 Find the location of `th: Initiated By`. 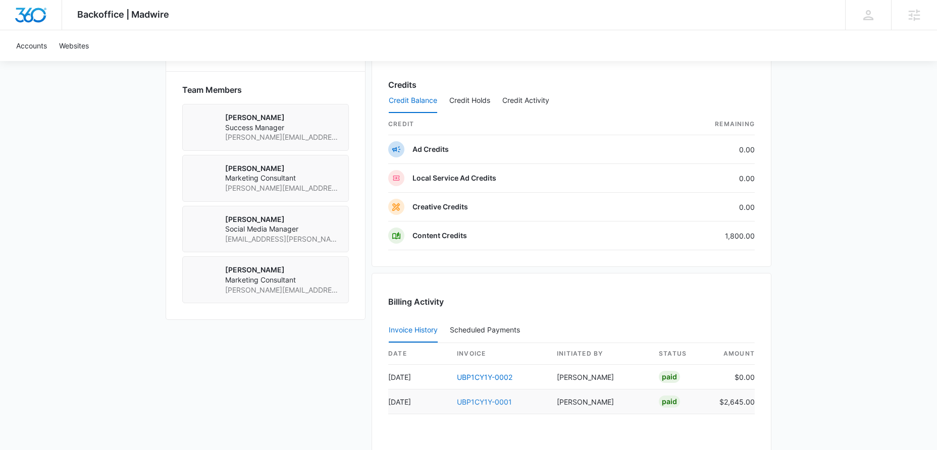

th: Initiated By is located at coordinates (600, 354).